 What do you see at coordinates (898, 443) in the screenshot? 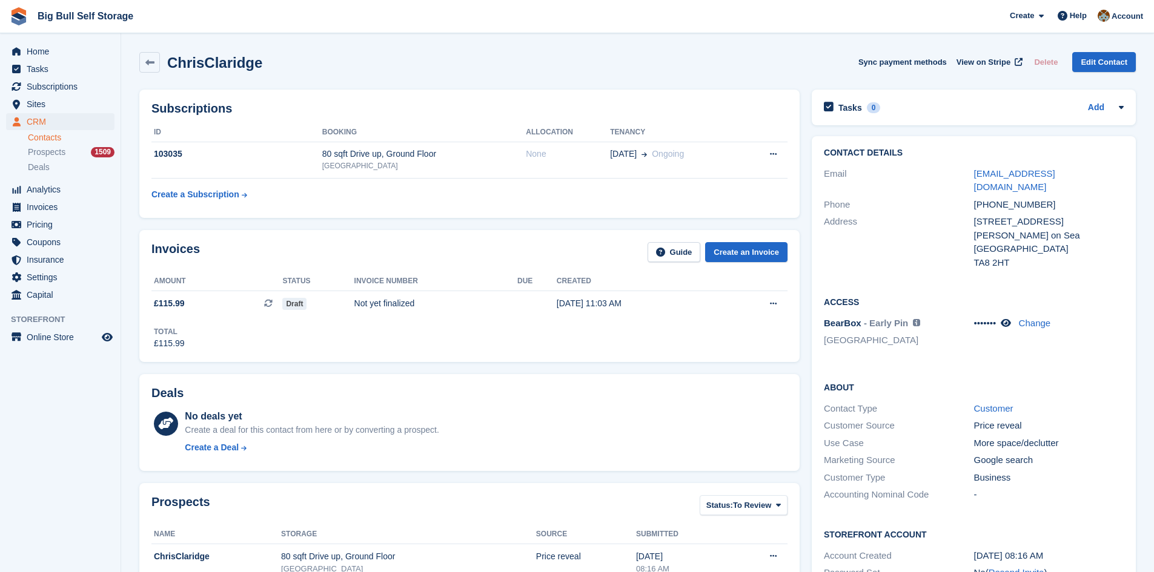
I see `div: Use Case` at bounding box center [898, 443].